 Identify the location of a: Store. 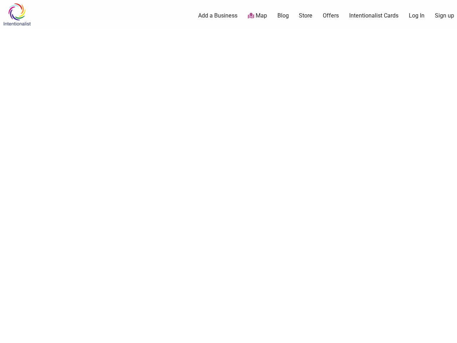
(305, 16).